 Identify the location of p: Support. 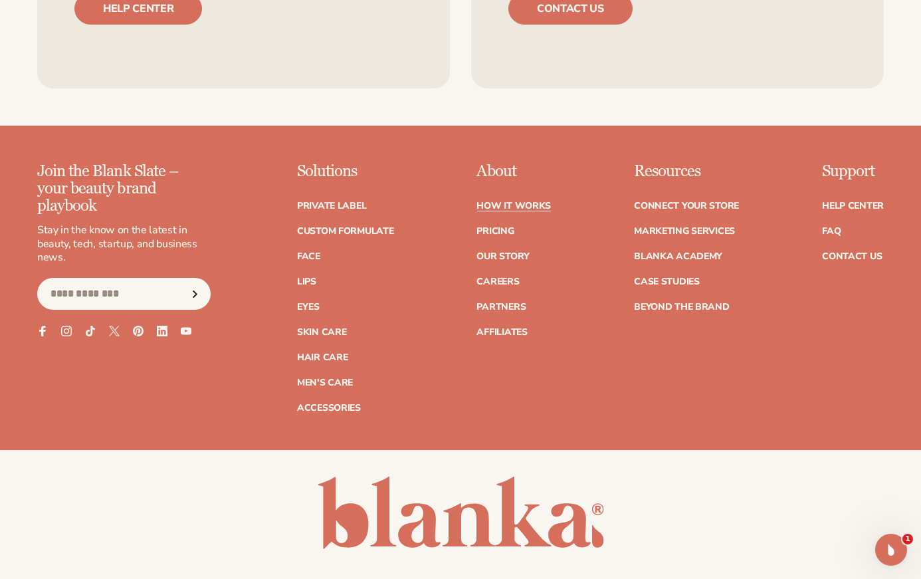
(853, 171).